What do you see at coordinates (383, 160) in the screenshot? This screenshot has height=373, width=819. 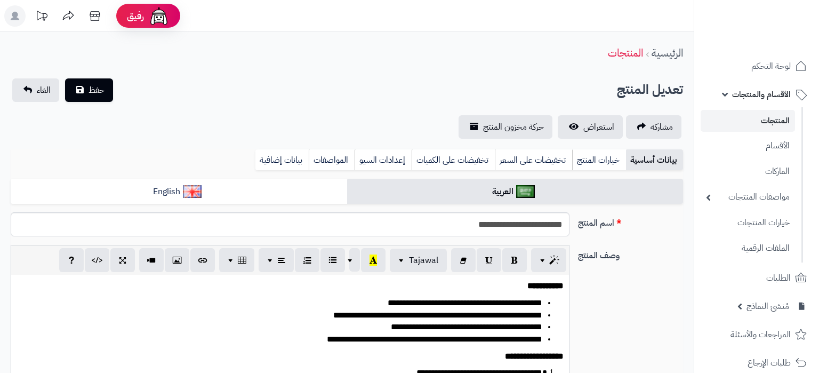 I see `a: إعدادات السيو` at bounding box center [383, 160].